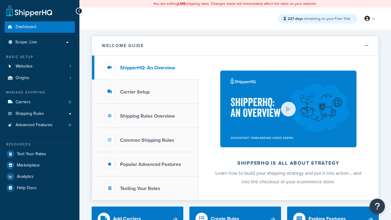  I want to click on li: Help Docs, so click(40, 188).